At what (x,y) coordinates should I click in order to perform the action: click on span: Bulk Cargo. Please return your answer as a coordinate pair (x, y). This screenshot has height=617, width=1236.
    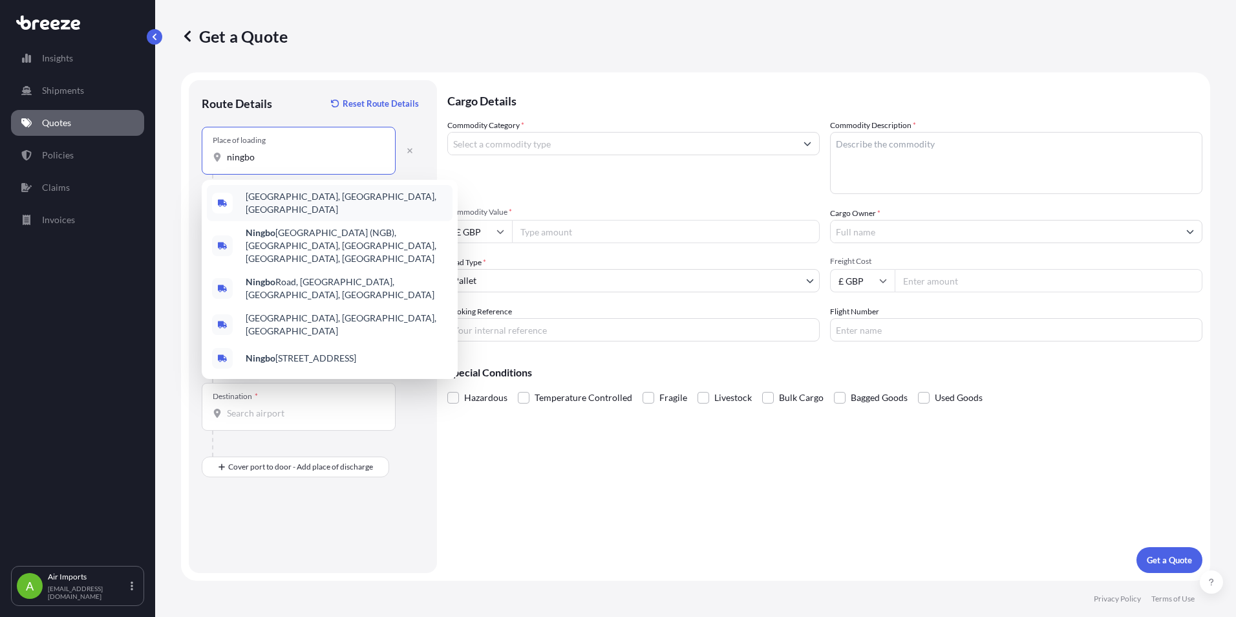
    Looking at the image, I should click on (801, 397).